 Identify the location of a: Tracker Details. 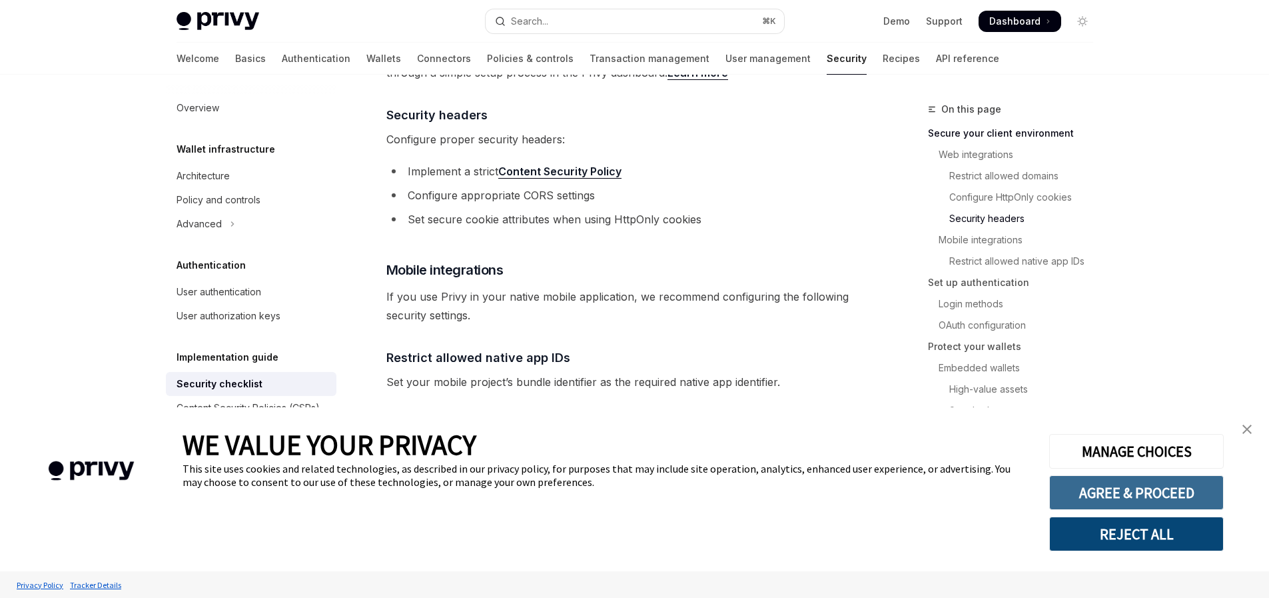
(95, 584).